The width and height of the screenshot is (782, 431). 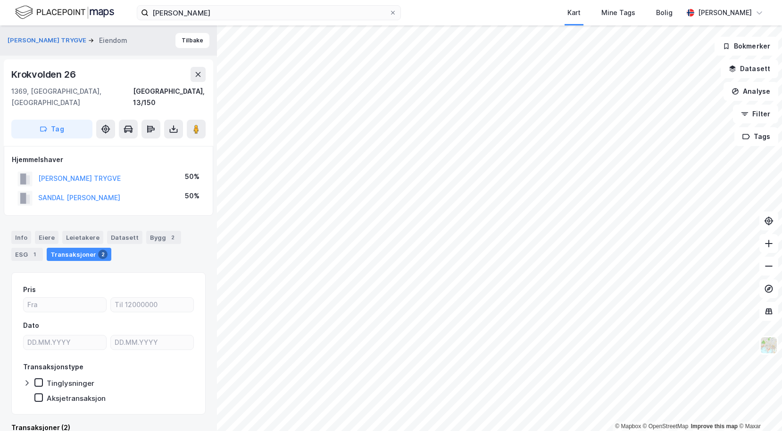 I want to click on div: Krokvolden 26, so click(x=44, y=75).